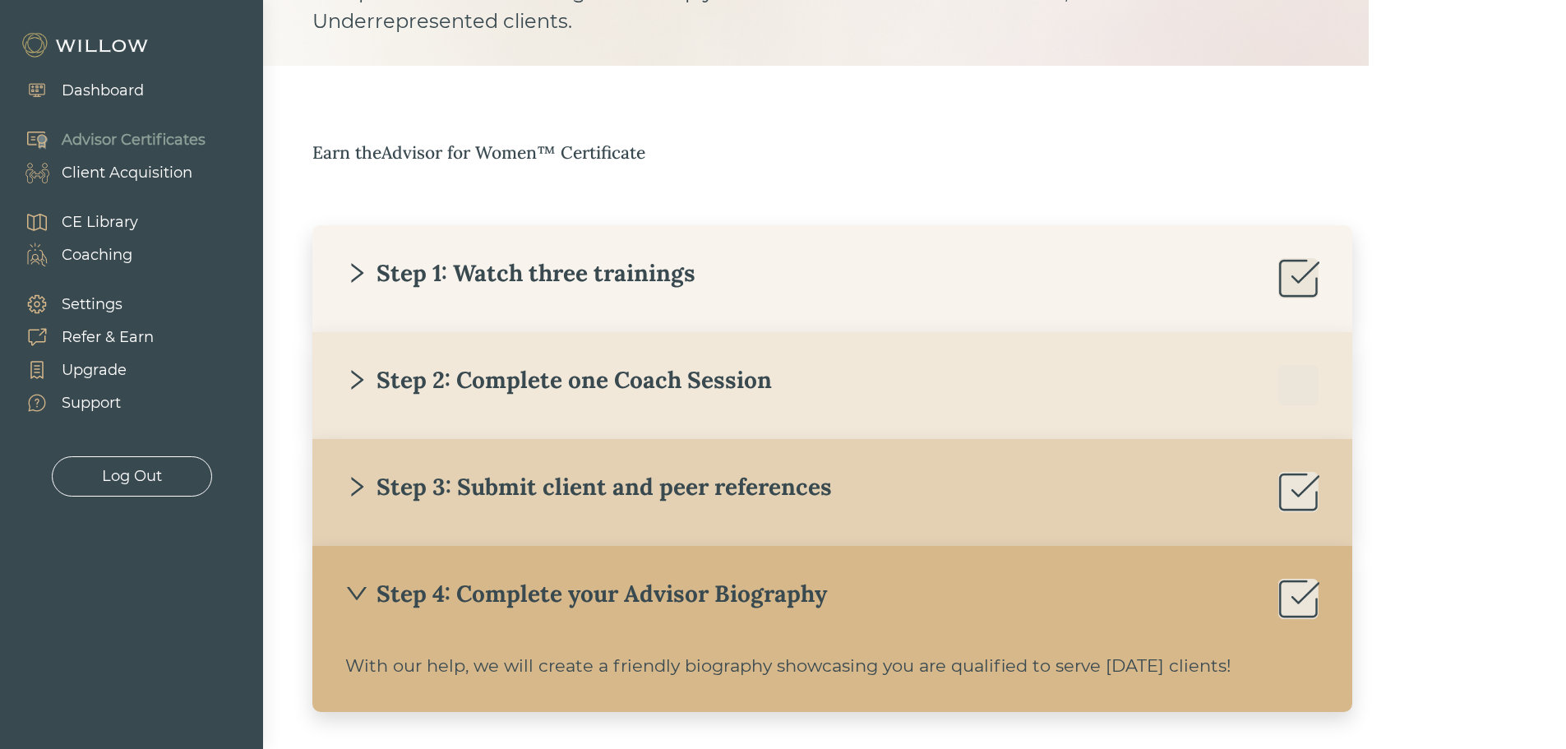 This screenshot has height=749, width=1566. I want to click on div: Advisor Certificates, so click(133, 140).